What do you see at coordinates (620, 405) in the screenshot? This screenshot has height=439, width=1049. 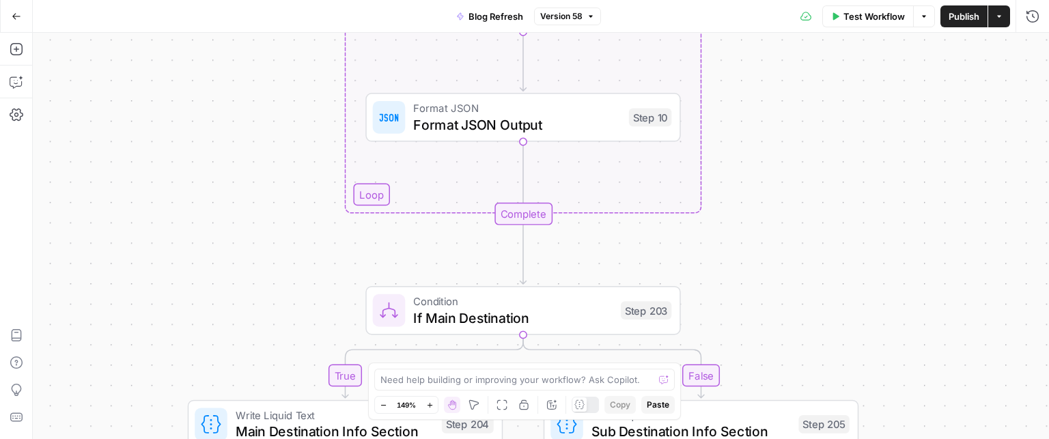 I see `span: Copy` at bounding box center [620, 405].